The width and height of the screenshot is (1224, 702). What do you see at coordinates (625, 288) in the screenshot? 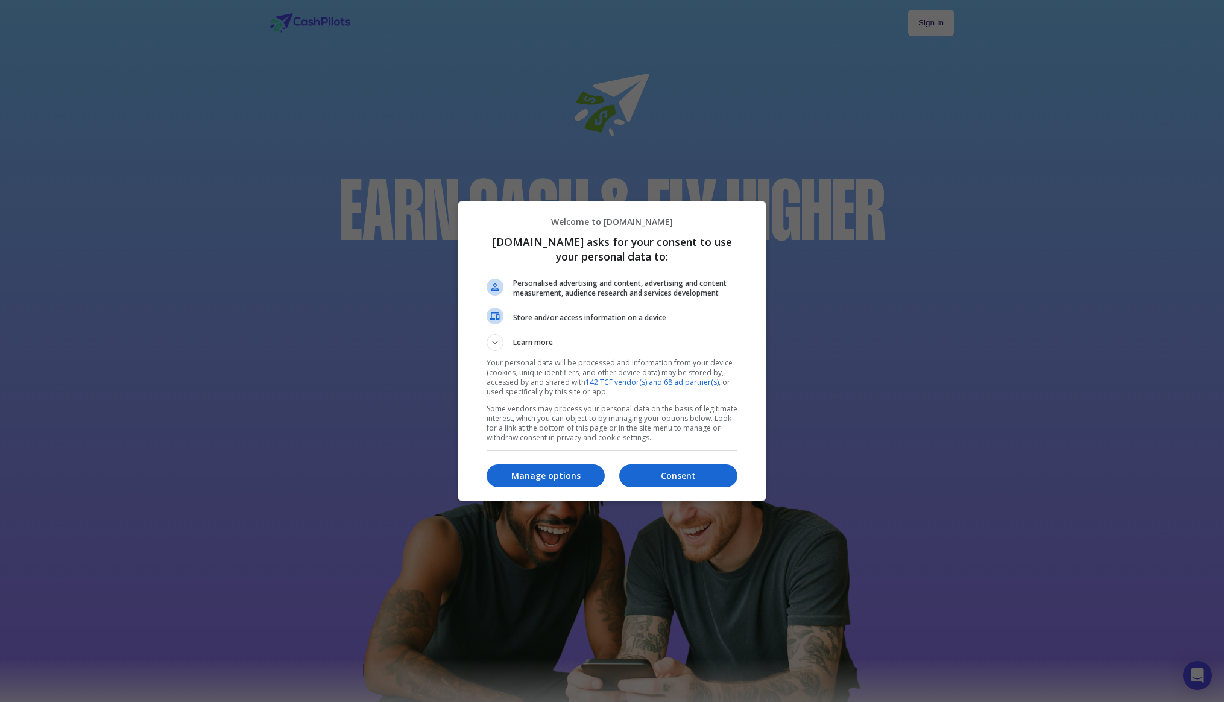
I see `span: Personalised advertising and content, advertising and content measurement, audience research and ...` at bounding box center [625, 288].